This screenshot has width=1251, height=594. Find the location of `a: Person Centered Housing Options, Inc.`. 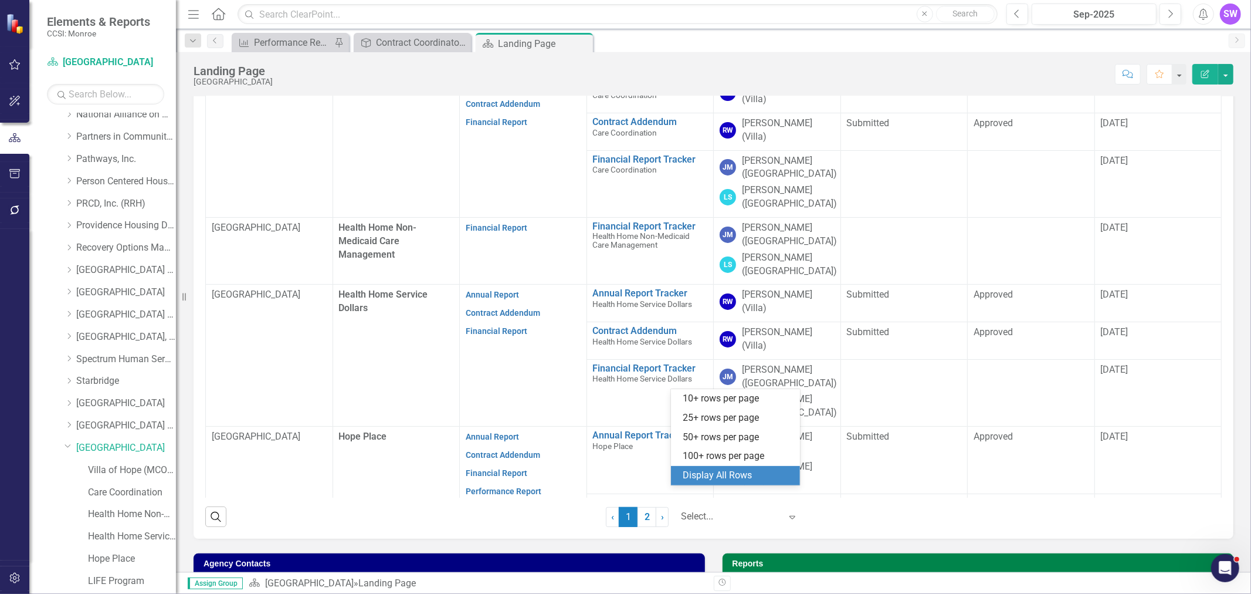

a: Person Centered Housing Options, Inc. is located at coordinates (126, 181).